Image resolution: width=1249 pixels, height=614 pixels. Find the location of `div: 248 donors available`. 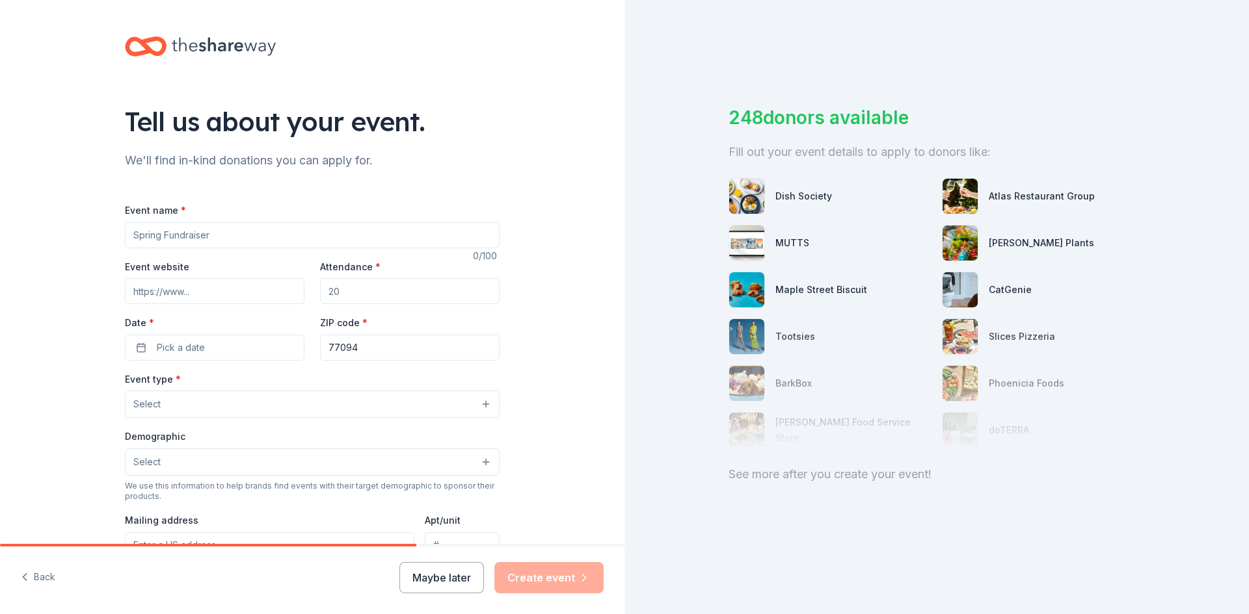

div: 248 donors available is located at coordinates (936, 118).